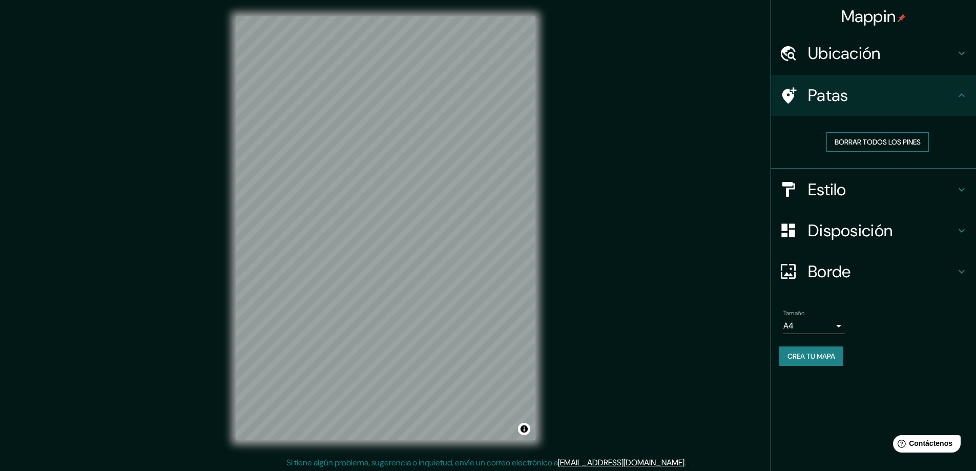 The width and height of the screenshot is (976, 471). Describe the element at coordinates (524, 429) in the screenshot. I see `button: Activar o desactivar atribución` at that location.